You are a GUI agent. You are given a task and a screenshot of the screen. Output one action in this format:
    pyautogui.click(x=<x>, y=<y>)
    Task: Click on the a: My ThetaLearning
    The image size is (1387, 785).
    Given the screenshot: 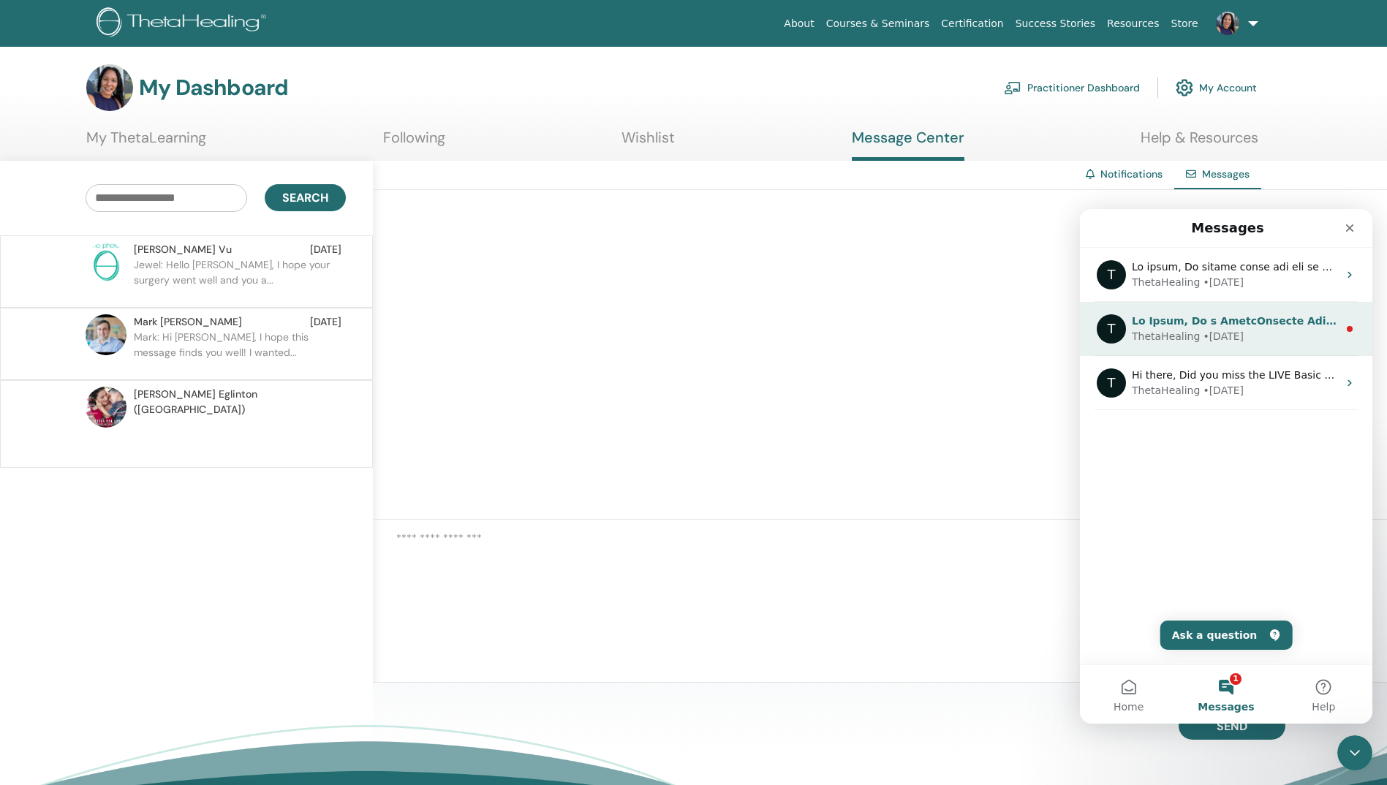 What is the action you would take?
    pyautogui.click(x=146, y=143)
    